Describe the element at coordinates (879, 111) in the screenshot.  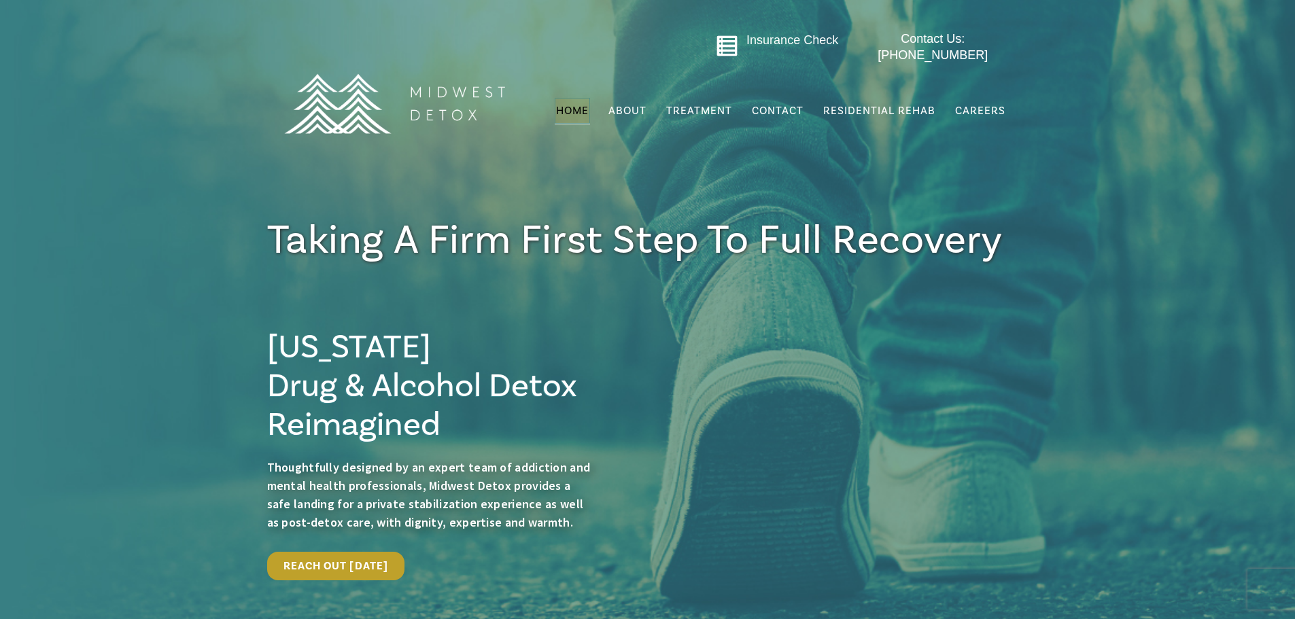
I see `a: Residential Rehab` at that location.